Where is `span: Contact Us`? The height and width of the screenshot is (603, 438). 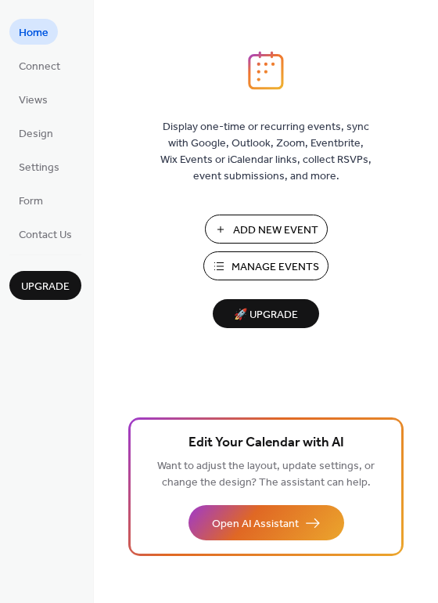 span: Contact Us is located at coordinates (45, 235).